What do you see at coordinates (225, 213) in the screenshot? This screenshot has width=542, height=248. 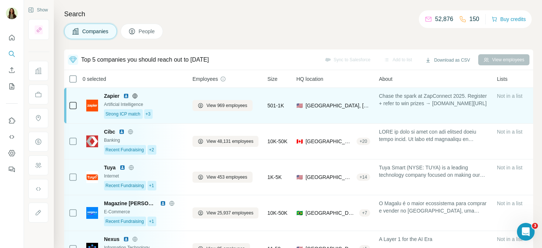 I see `button: View 25,937 employees` at bounding box center [225, 213].